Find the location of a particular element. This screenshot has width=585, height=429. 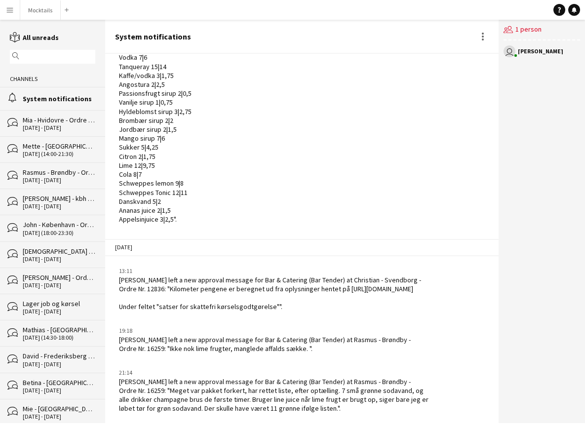

a: All unreads is located at coordinates (34, 38).